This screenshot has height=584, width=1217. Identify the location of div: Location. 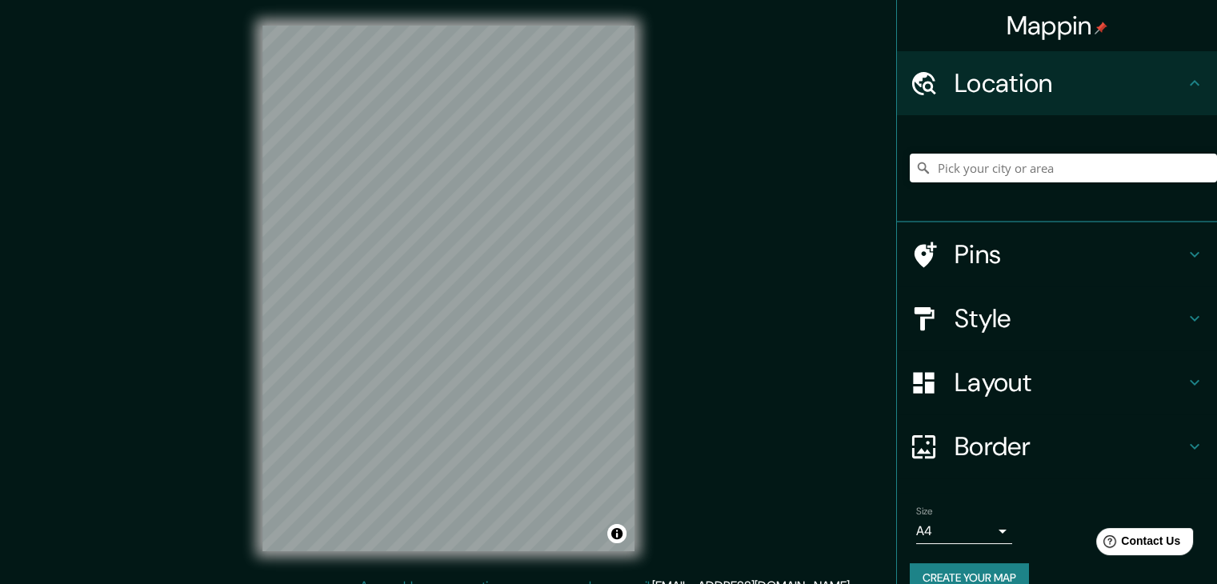
(1057, 83).